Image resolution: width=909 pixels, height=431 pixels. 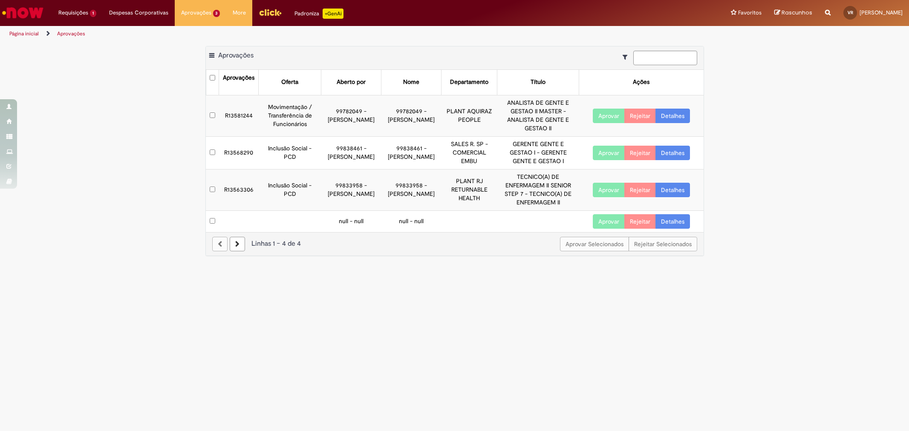 I want to click on span: 3, so click(x=217, y=13).